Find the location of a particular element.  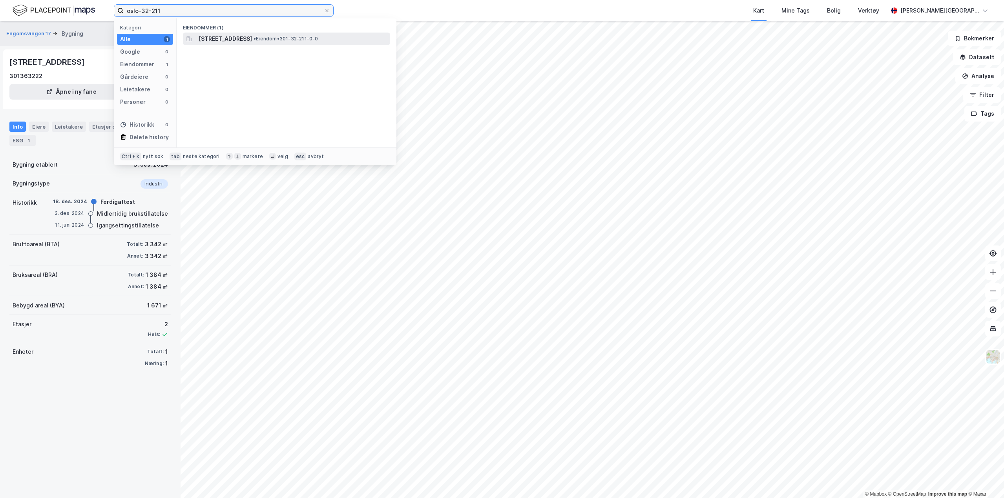

div: 18. des. 2024 is located at coordinates (70, 202).